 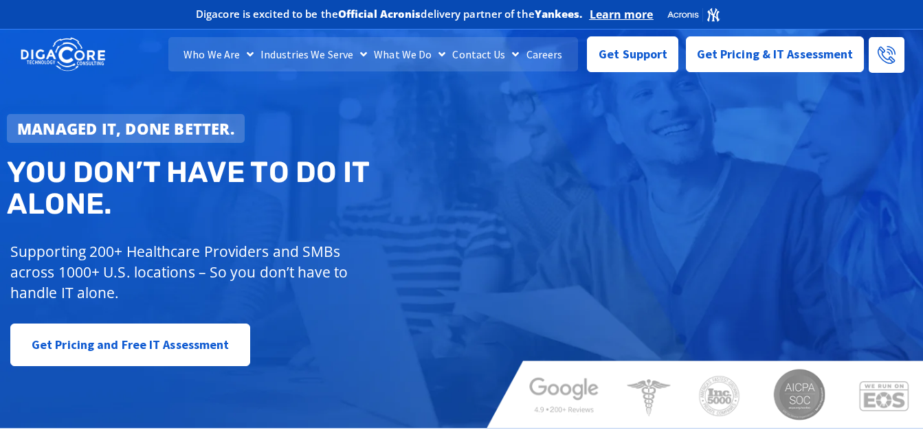 I want to click on img: Acronis, so click(x=694, y=14).